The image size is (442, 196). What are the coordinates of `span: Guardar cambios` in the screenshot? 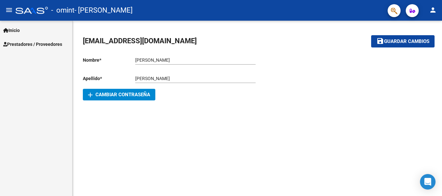 It's located at (406, 42).